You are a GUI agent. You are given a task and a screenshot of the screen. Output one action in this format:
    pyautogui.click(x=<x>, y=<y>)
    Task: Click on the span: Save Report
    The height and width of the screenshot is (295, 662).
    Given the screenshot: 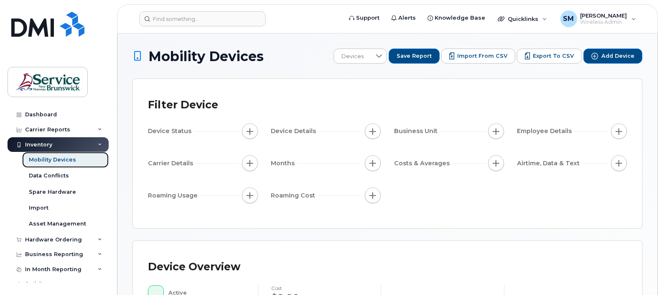 What is the action you would take?
    pyautogui.click(x=414, y=56)
    